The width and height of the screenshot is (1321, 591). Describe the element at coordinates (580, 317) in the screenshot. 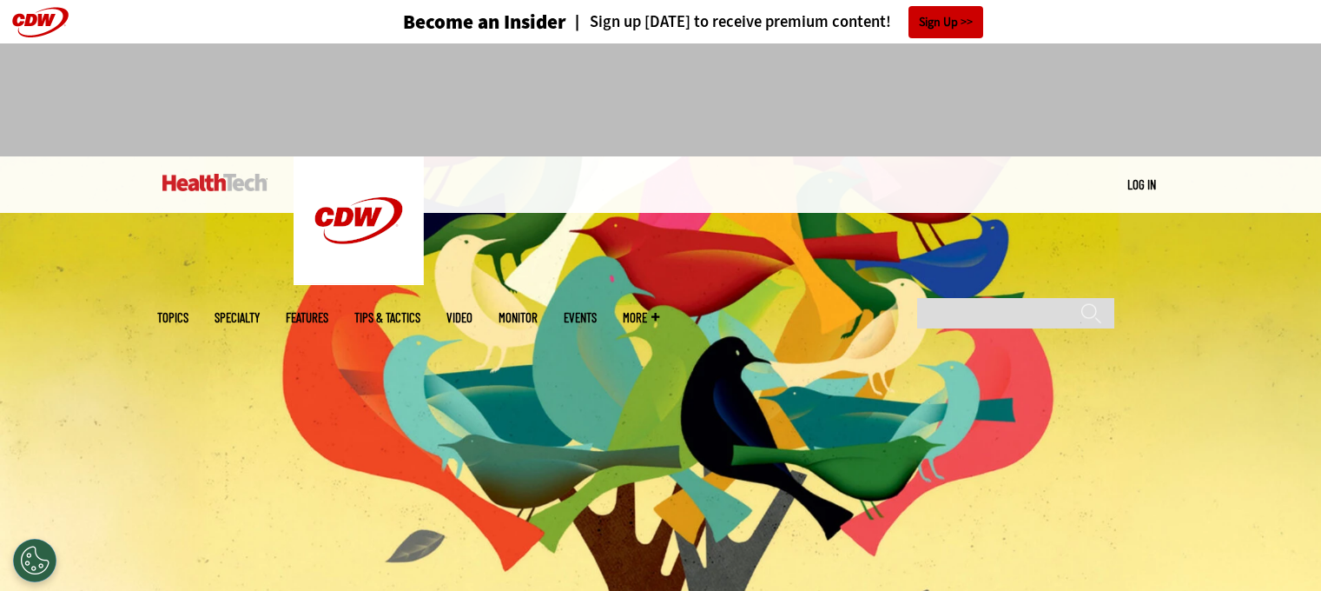

I see `a: Events` at that location.